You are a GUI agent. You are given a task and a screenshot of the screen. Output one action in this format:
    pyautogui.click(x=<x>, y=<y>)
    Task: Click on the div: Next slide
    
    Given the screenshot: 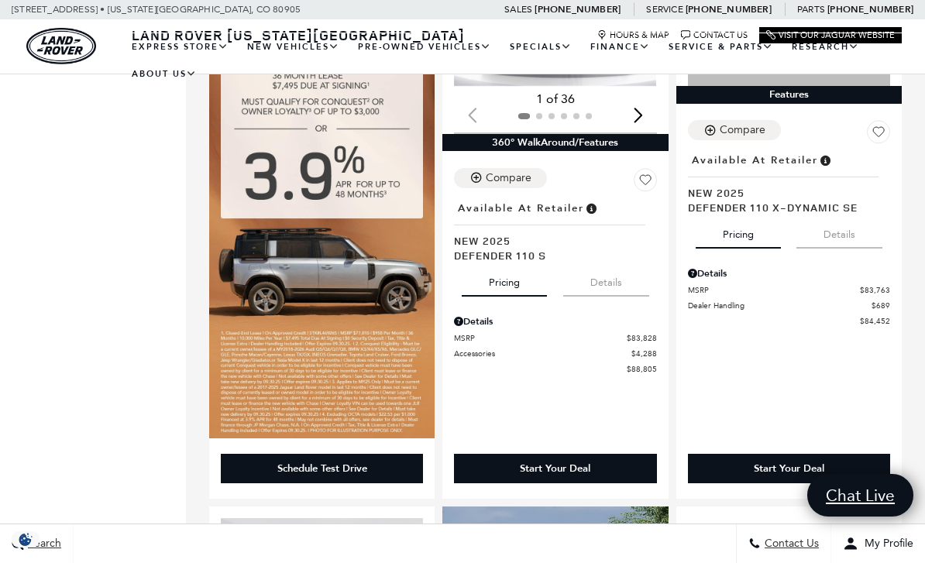 What is the action you would take?
    pyautogui.click(x=638, y=115)
    